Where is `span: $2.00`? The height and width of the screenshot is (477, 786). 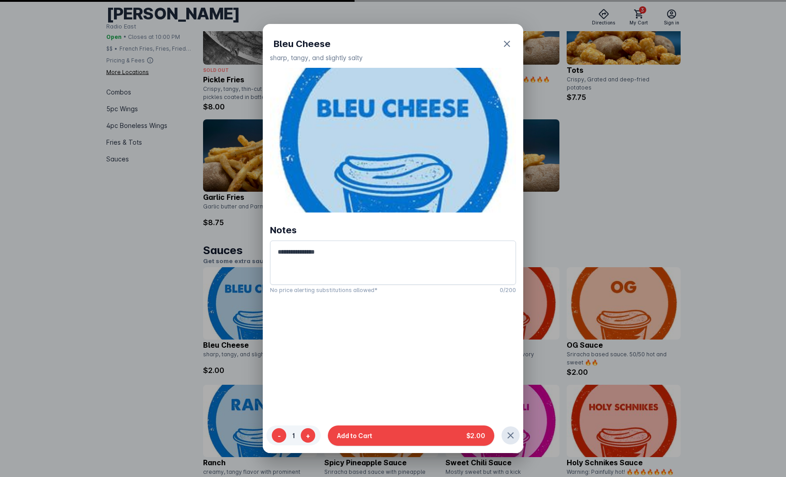 span: $2.00 is located at coordinates (476, 436).